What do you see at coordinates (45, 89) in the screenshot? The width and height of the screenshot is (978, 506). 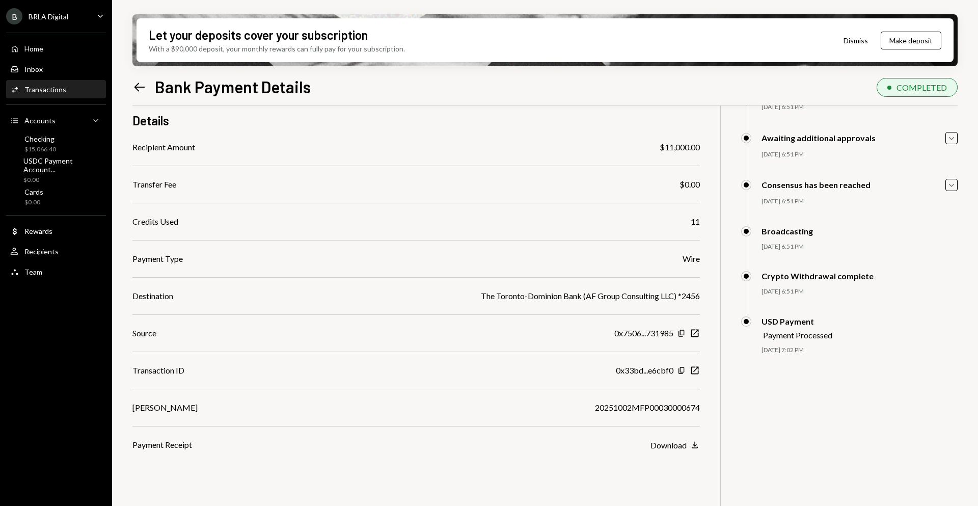 I see `div: Transactions` at bounding box center [45, 89].